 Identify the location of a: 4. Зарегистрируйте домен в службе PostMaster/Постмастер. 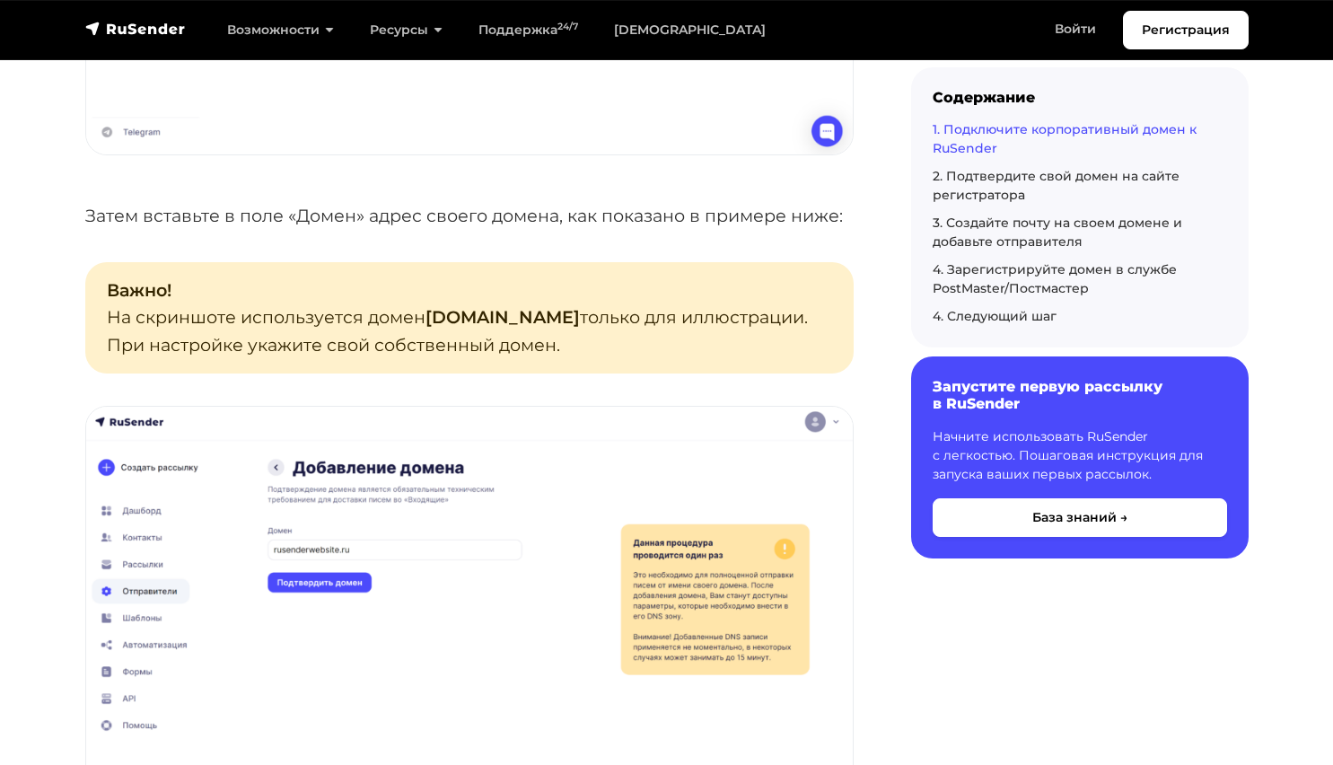
(1055, 278).